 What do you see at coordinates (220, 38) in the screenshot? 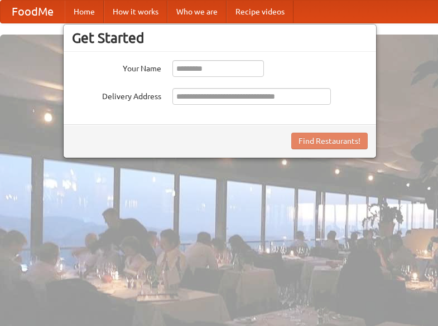
I see `h3: Get Started` at bounding box center [220, 38].